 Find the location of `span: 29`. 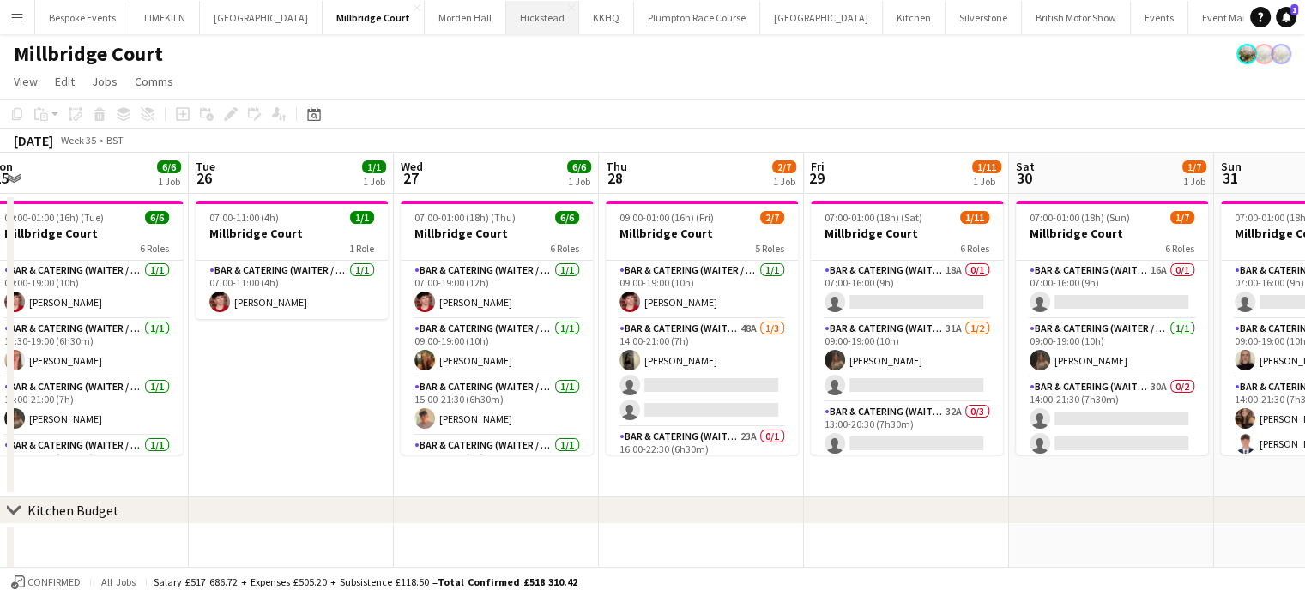

span: 29 is located at coordinates (816, 178).